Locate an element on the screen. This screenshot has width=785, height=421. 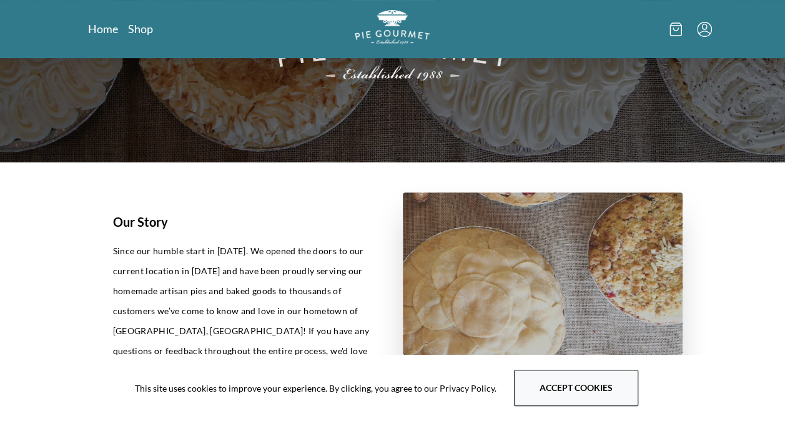
button: Accept cookies is located at coordinates (576, 388).